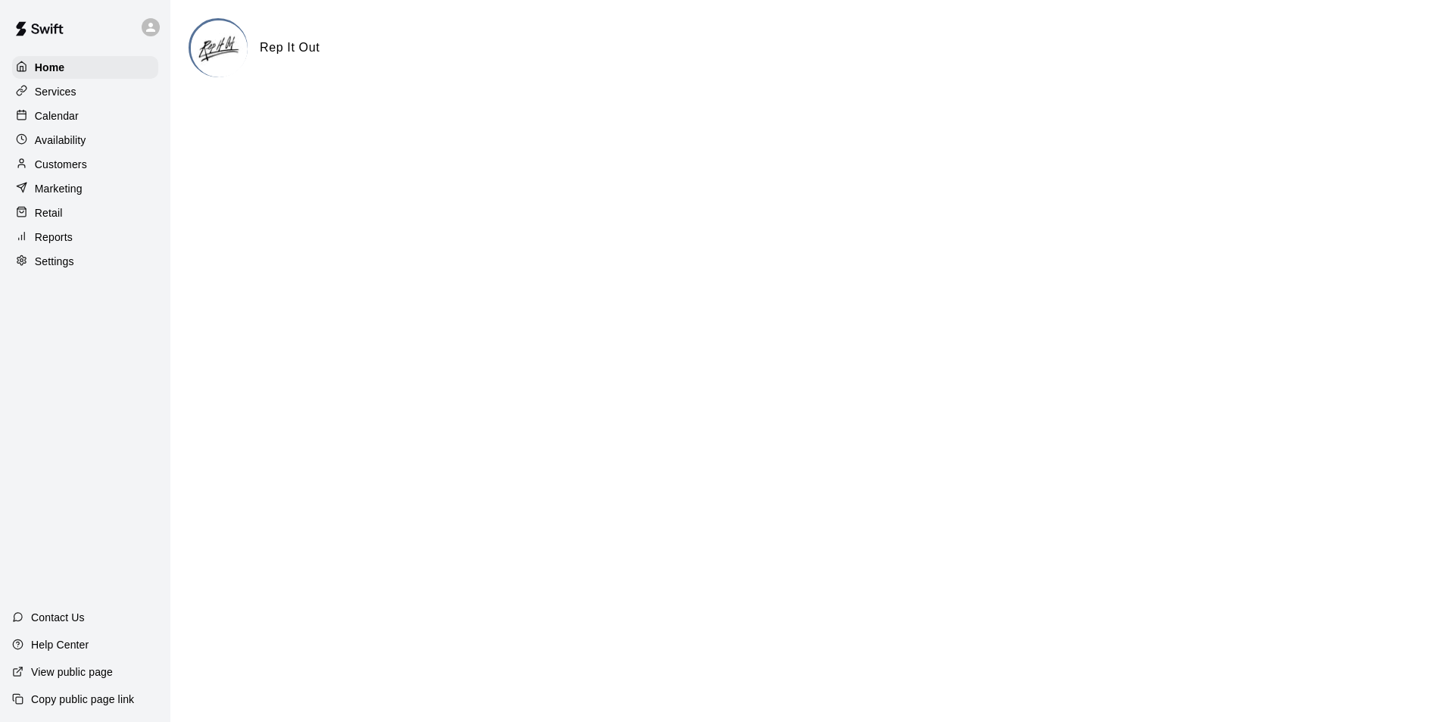 This screenshot has height=722, width=1454. Describe the element at coordinates (85, 237) in the screenshot. I see `div: Reports` at that location.